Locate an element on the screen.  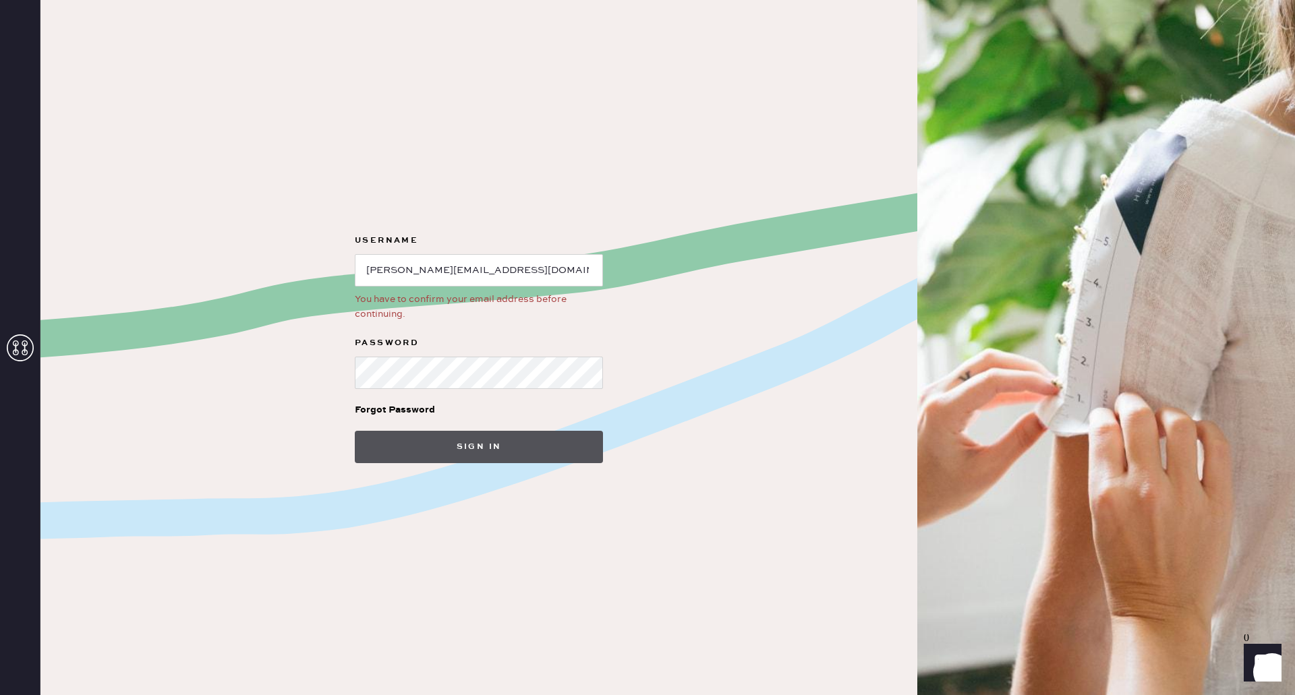
div: Forgot Password is located at coordinates (395, 410).